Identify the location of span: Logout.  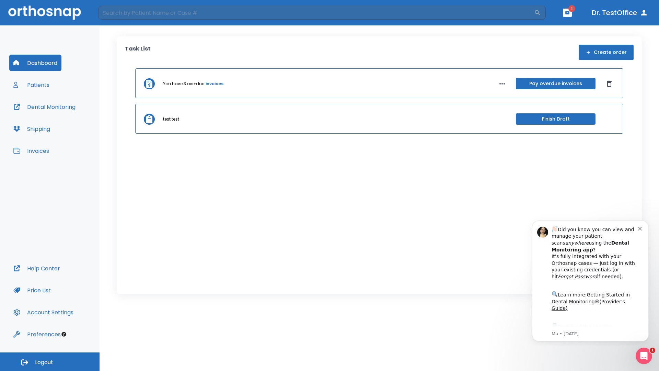
(44, 362).